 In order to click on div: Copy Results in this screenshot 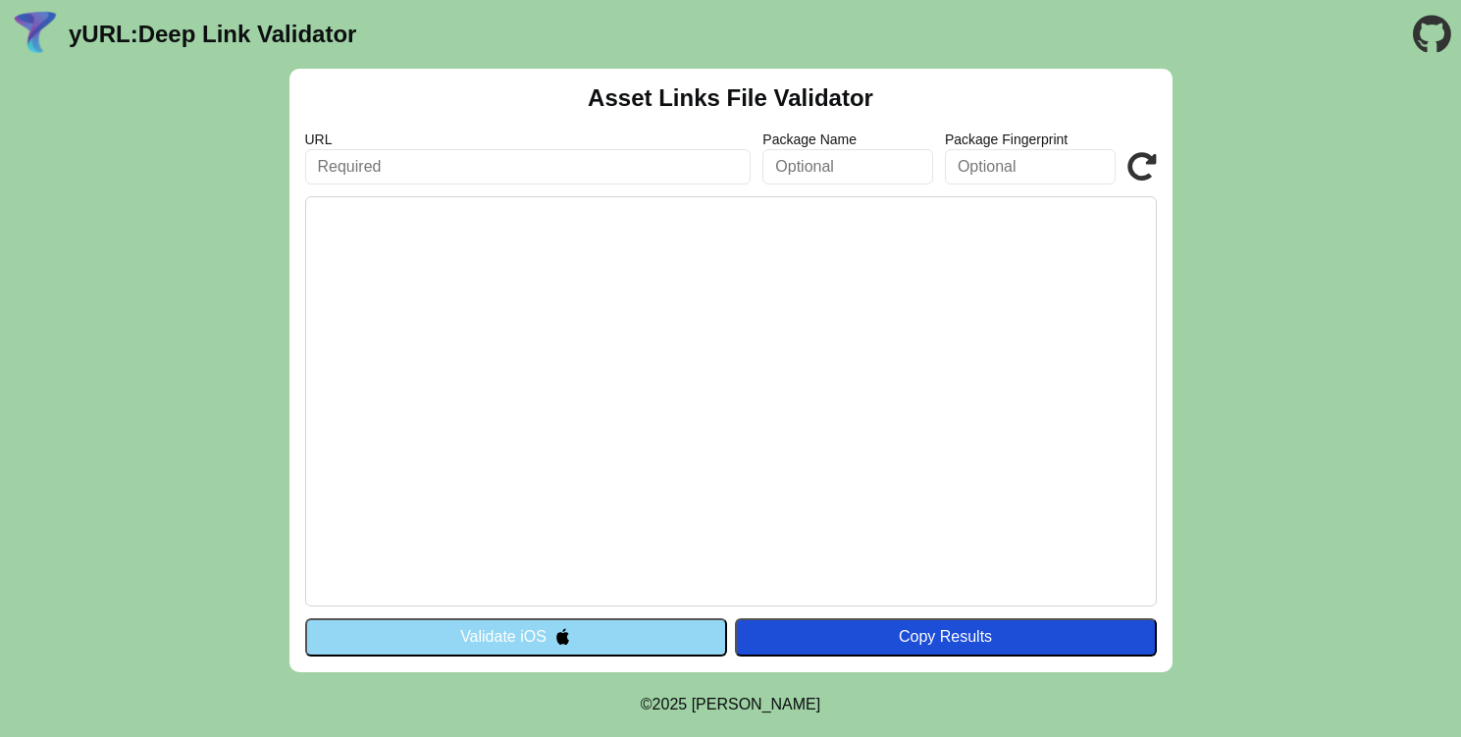, I will do `click(946, 637)`.